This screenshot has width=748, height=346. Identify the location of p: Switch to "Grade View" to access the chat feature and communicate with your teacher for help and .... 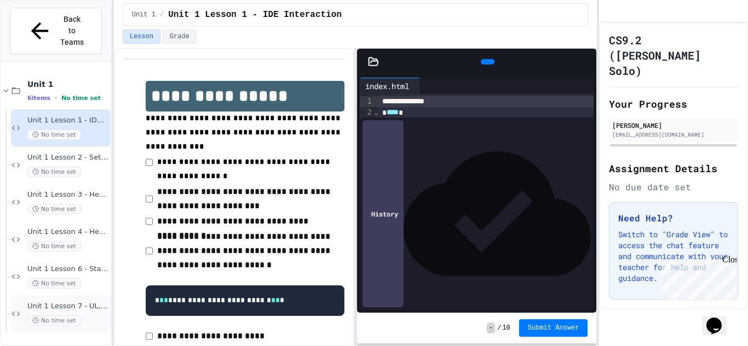
(673, 257).